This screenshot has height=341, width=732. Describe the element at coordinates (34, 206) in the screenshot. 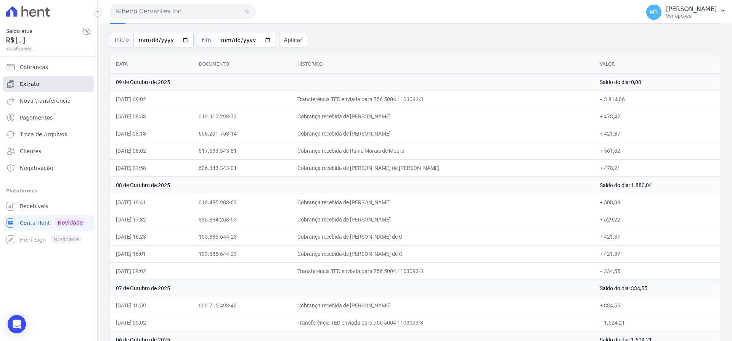

I see `span: Recebíveis` at that location.